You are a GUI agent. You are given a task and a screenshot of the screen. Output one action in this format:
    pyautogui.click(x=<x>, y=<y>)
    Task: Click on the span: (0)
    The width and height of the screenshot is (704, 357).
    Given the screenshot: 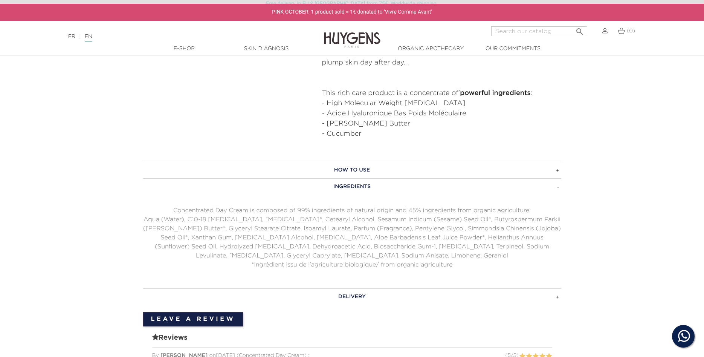 What is the action you would take?
    pyautogui.click(x=631, y=31)
    